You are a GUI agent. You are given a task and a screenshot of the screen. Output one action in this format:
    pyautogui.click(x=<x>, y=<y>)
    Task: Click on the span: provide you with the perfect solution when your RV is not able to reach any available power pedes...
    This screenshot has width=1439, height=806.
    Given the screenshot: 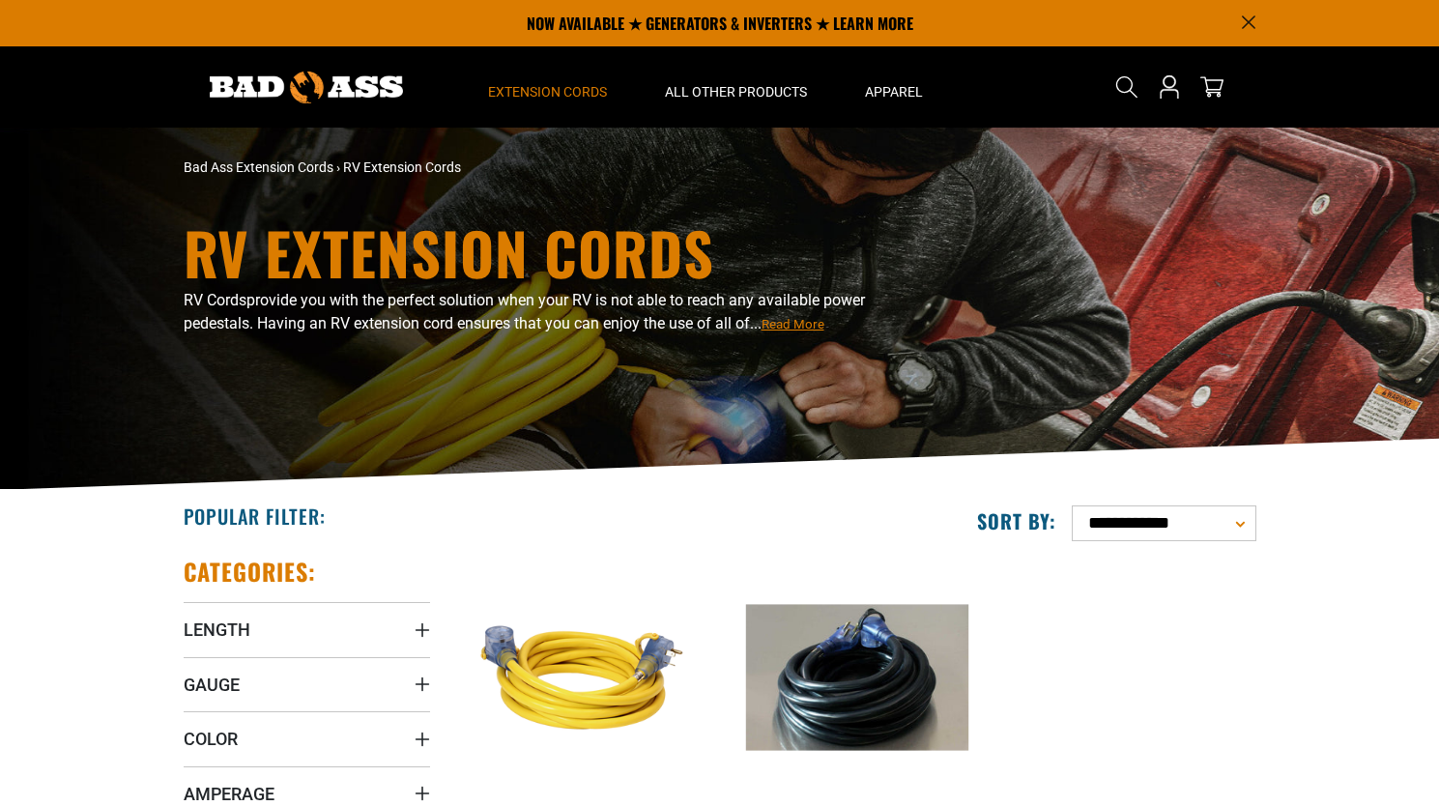 What is the action you would take?
    pyautogui.click(x=524, y=311)
    